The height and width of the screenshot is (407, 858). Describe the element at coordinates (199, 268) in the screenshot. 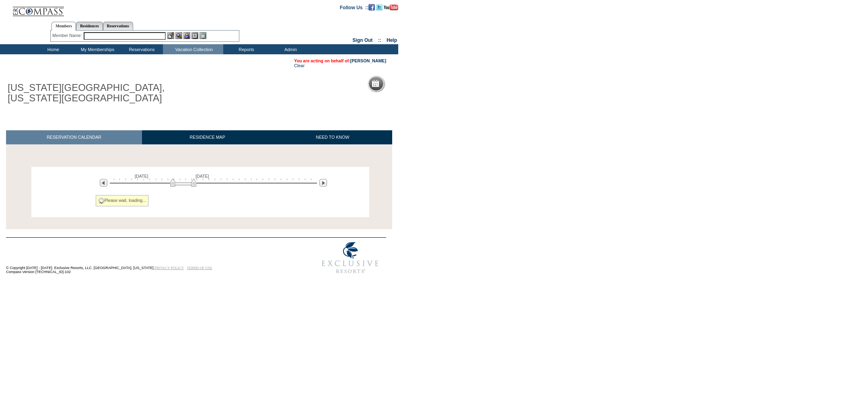

I see `a: TERMS OF USE` at that location.